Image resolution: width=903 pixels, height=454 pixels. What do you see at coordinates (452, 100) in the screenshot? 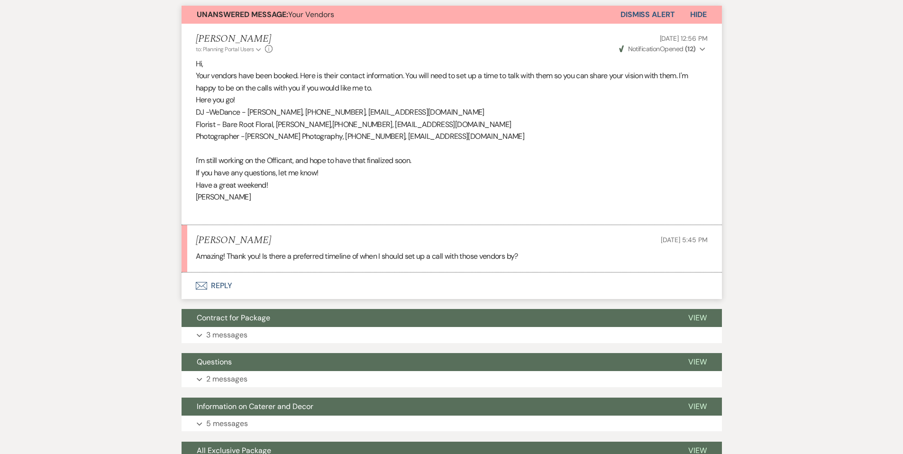
I see `p: Here you go!` at bounding box center [452, 100].